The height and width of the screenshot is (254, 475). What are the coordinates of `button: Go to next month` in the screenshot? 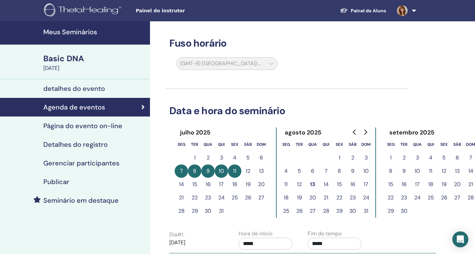 It's located at (365, 132).